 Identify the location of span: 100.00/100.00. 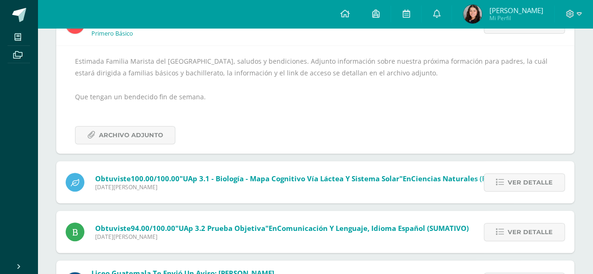
(155, 179).